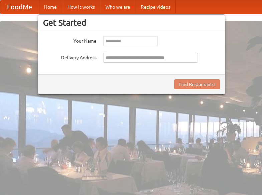 The height and width of the screenshot is (195, 262). Describe the element at coordinates (197, 84) in the screenshot. I see `button: Find Restaurants!` at that location.